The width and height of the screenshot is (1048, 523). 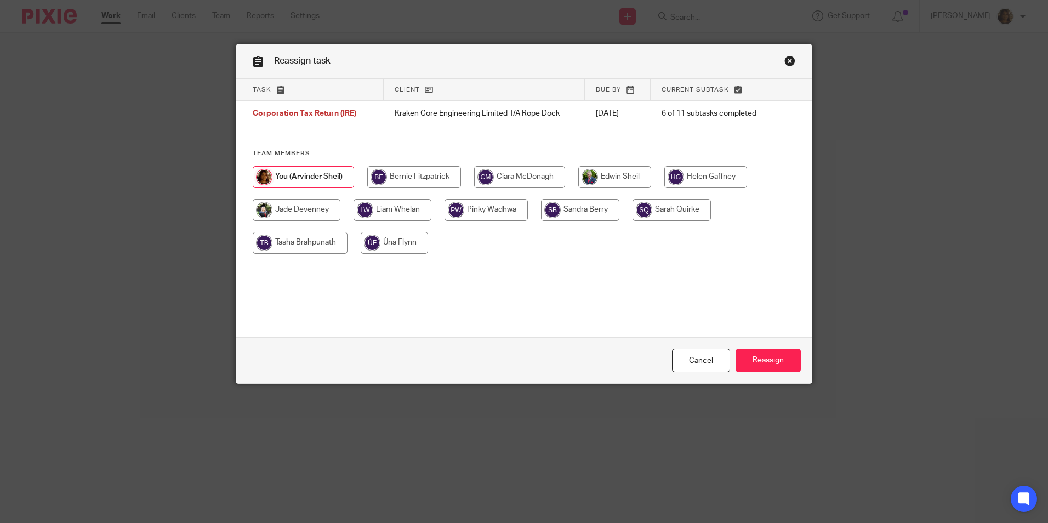 I want to click on h4: Team members, so click(x=524, y=153).